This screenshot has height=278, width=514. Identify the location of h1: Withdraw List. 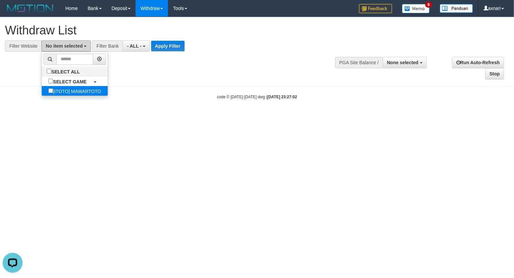
(170, 30).